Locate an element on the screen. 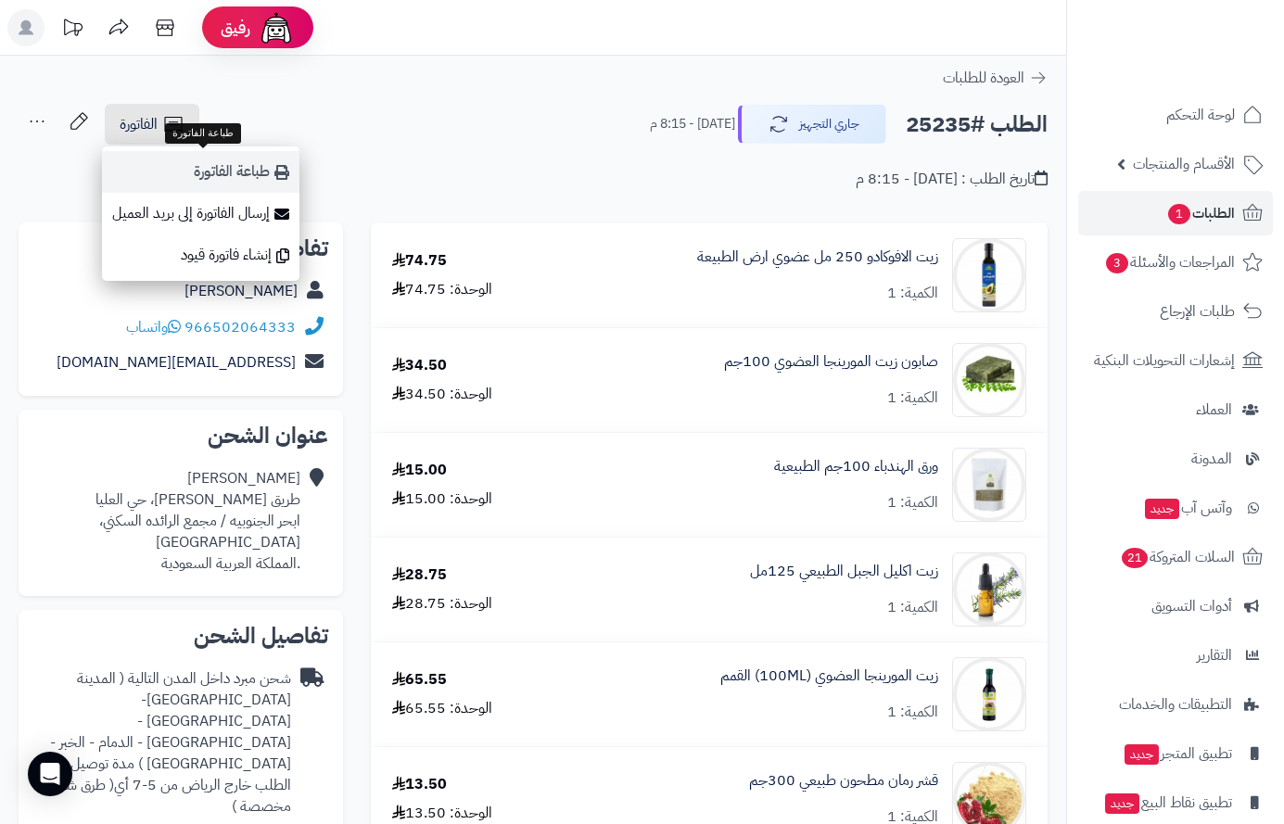 The width and height of the screenshot is (1284, 824). h2: تفاصيل الشحن is located at coordinates (181, 636).